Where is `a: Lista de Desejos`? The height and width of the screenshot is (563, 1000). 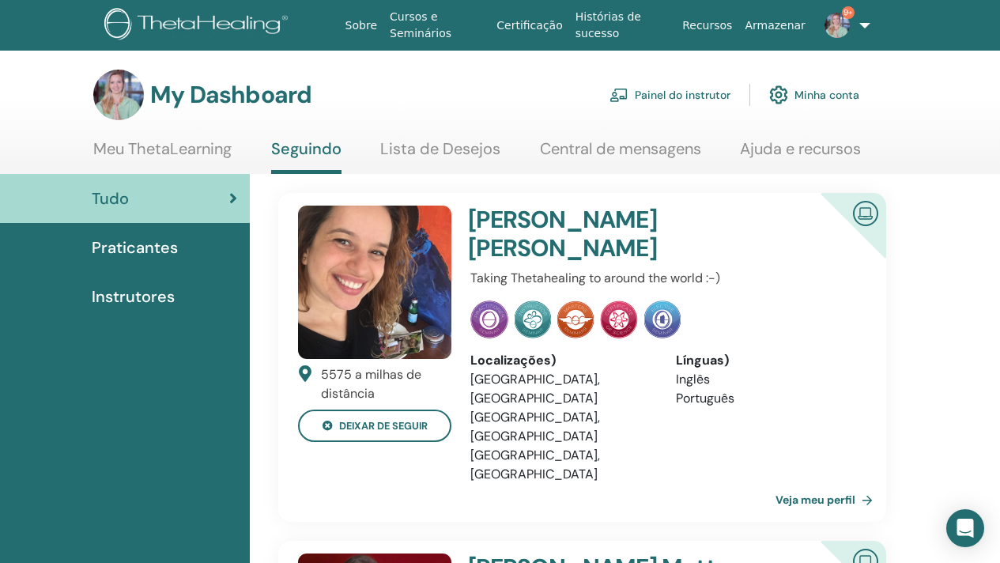 a: Lista de Desejos is located at coordinates (440, 154).